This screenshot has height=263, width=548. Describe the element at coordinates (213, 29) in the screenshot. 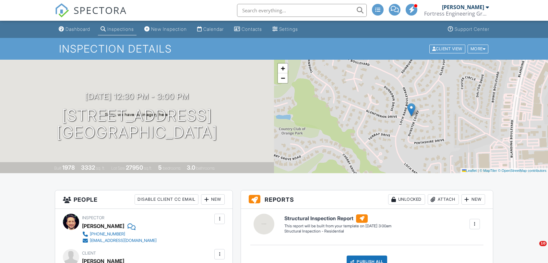

I see `div: Calendar` at that location.